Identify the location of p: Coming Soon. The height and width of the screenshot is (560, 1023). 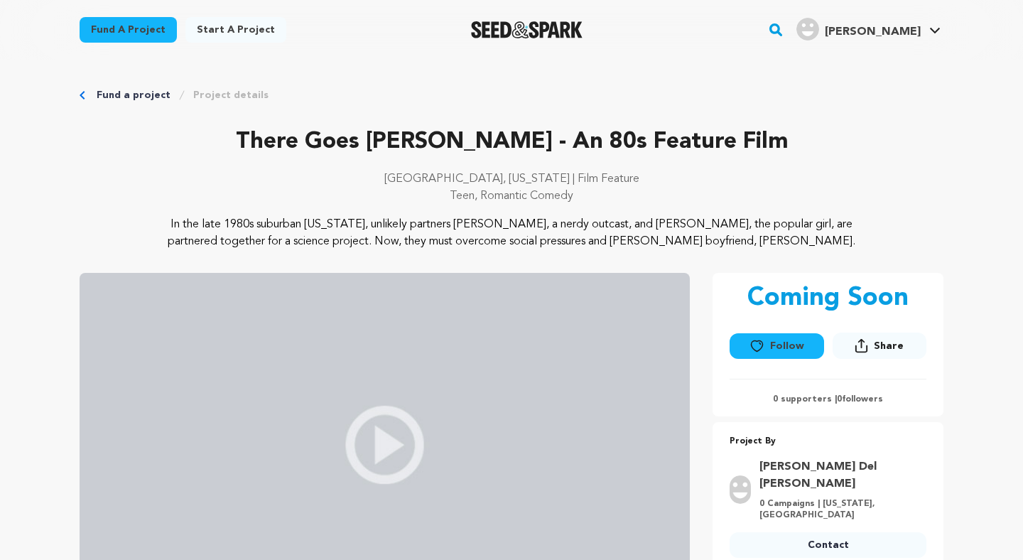
(828, 298).